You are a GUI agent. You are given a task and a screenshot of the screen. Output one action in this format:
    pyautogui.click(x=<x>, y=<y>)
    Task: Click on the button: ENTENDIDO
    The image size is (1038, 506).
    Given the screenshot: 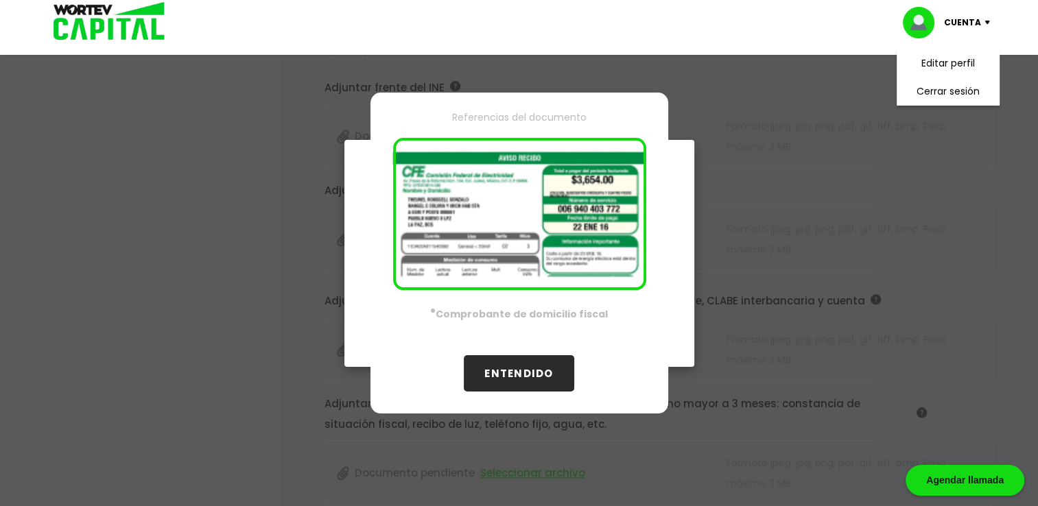 What is the action you would take?
    pyautogui.click(x=518, y=373)
    